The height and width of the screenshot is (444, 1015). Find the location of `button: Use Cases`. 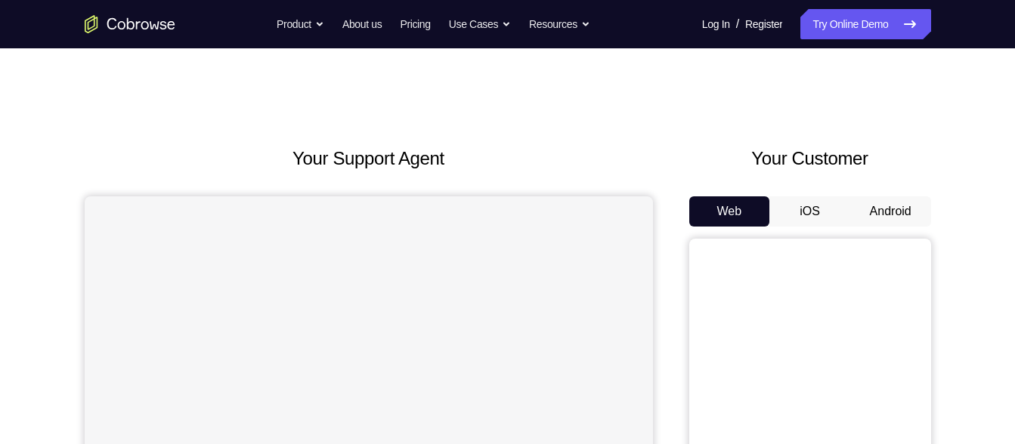

button: Use Cases is located at coordinates (480, 24).